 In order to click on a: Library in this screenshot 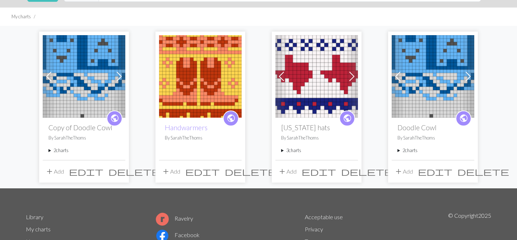, I will do `click(34, 217)`.